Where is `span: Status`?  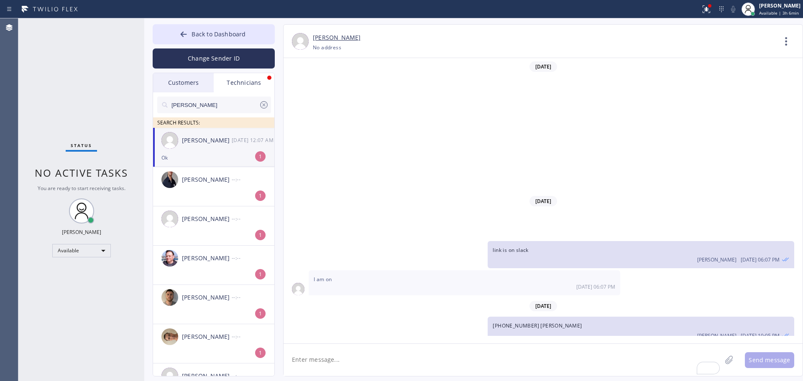 span: Status is located at coordinates (81, 146).